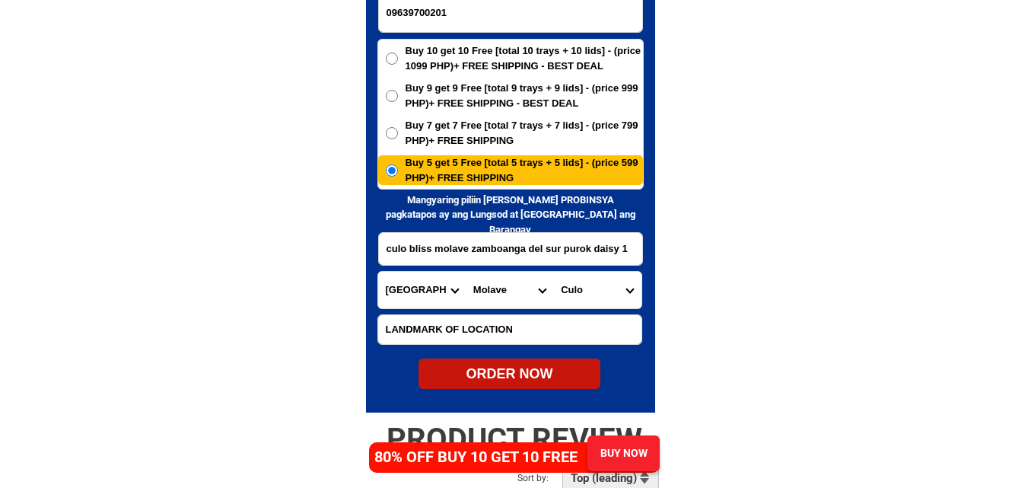 This screenshot has height=488, width=1028. I want to click on span: Buy 10 get 10 Free [total 10 trays + 10 lids] - (price 1099 PHP)+ FREE SHIPPING - BEST DEAL, so click(524, 58).